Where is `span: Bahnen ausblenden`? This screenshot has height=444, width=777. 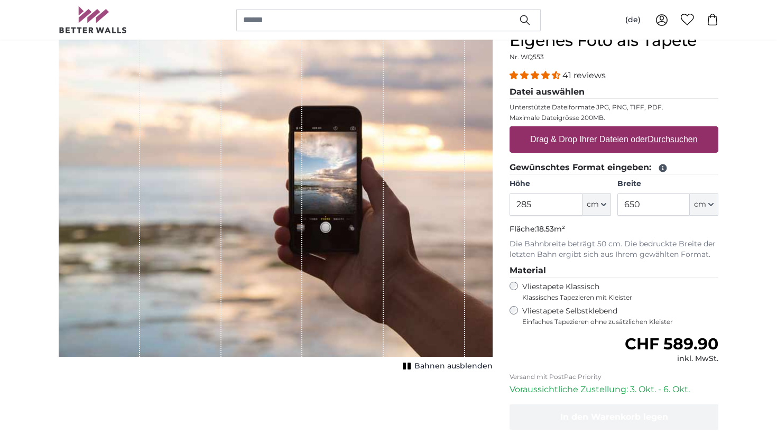 span: Bahnen ausblenden is located at coordinates (454, 366).